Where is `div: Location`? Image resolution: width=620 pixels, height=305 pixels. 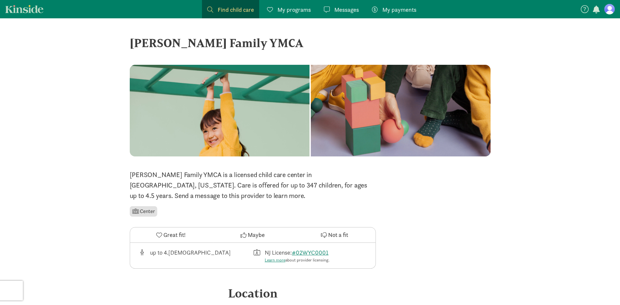
div: Location is located at coordinates (253, 293).